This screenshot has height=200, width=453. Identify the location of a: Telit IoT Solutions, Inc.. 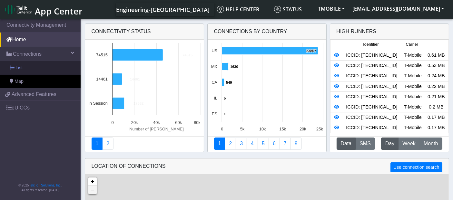
(45, 185).